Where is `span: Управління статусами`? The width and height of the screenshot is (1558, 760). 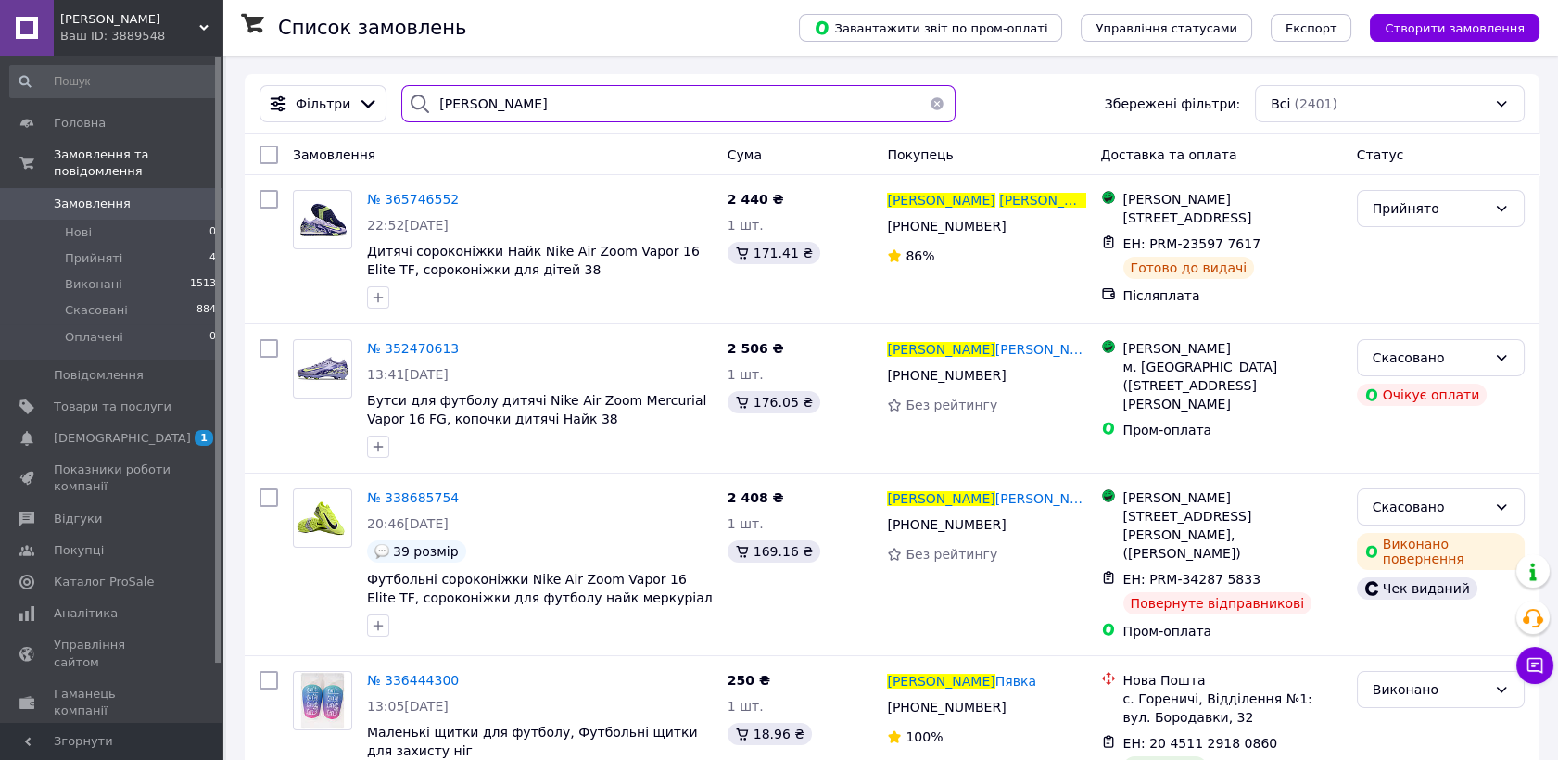
span: Управління статусами is located at coordinates (1166, 28).